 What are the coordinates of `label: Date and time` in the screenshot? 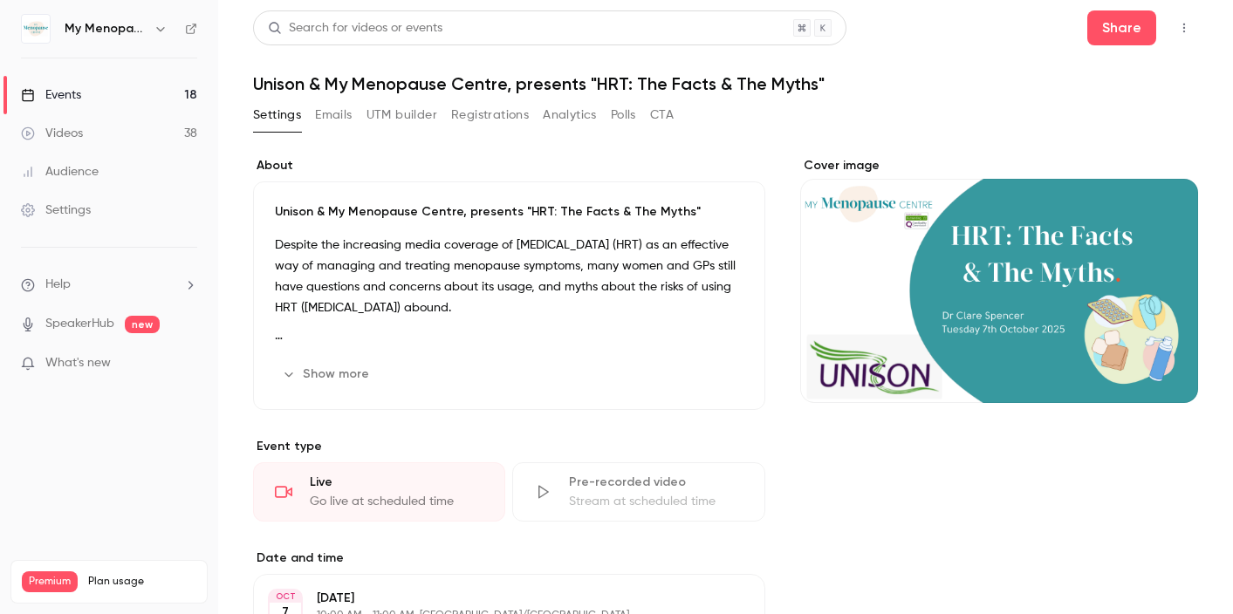 It's located at (509, 559).